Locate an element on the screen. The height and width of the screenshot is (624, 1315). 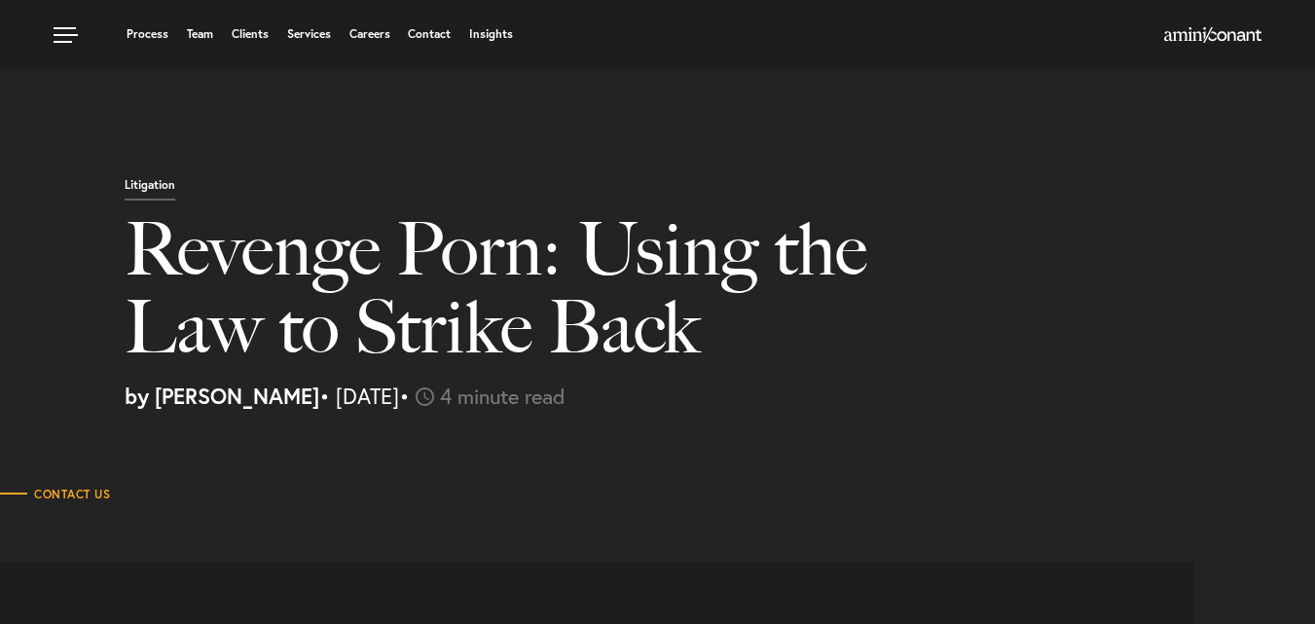
a: Services is located at coordinates (309, 34).